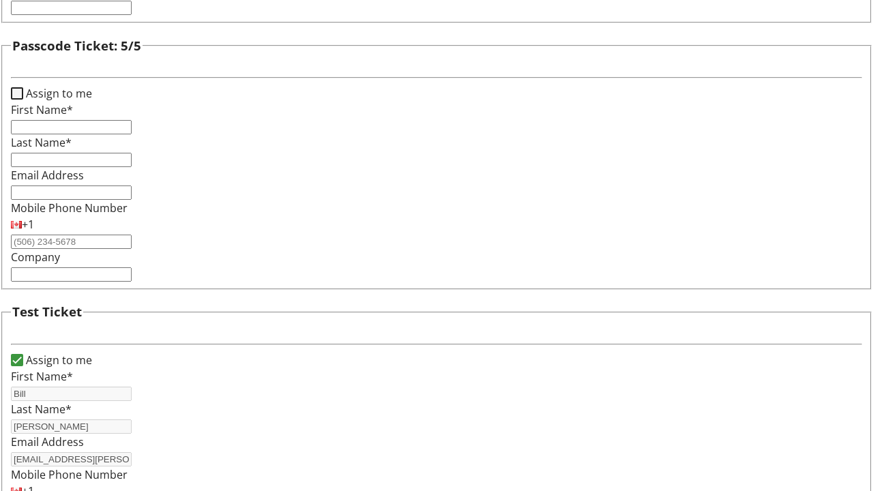 The width and height of the screenshot is (873, 491). What do you see at coordinates (76, 46) in the screenshot?
I see `h3: Passcode Ticket: 5/5` at bounding box center [76, 46].